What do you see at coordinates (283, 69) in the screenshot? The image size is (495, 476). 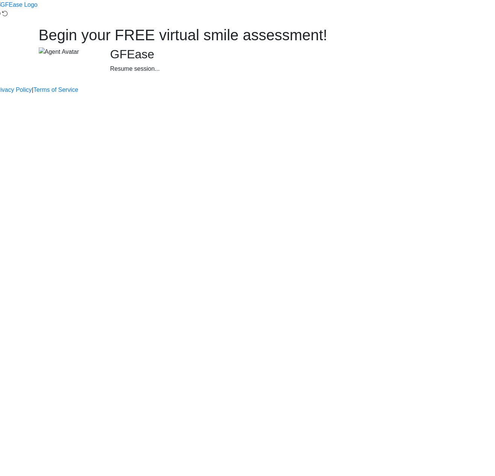 I see `div: Resume session...` at bounding box center [283, 69].